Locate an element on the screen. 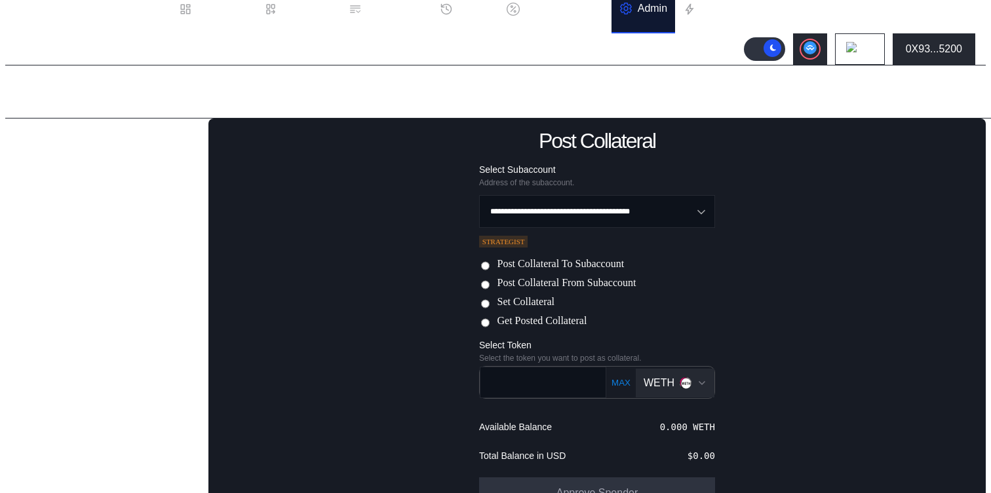 The height and width of the screenshot is (493, 991). button: 0X93...5200 is located at coordinates (934, 49).